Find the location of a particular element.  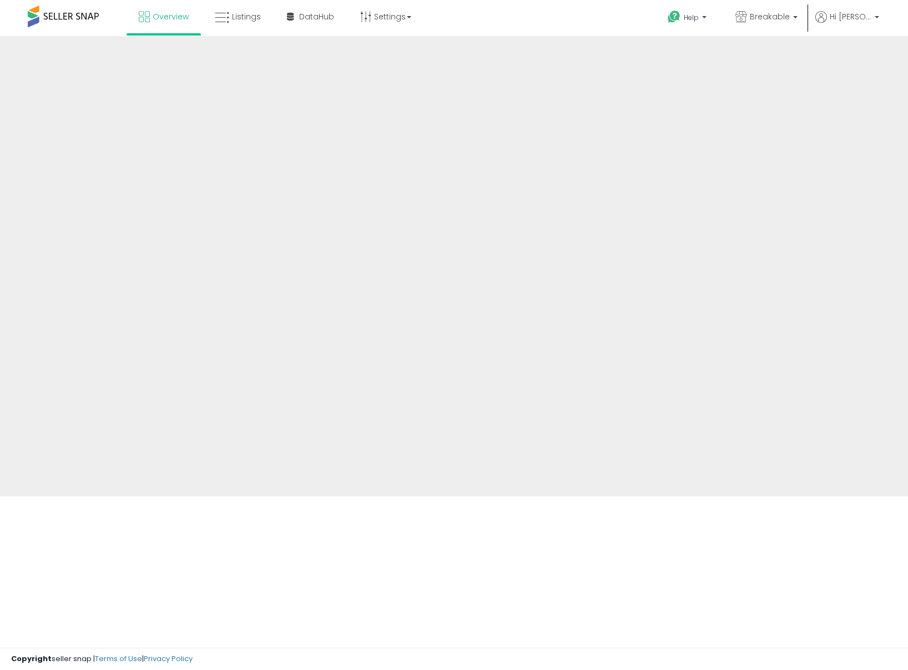

span: Listings is located at coordinates (246, 17).